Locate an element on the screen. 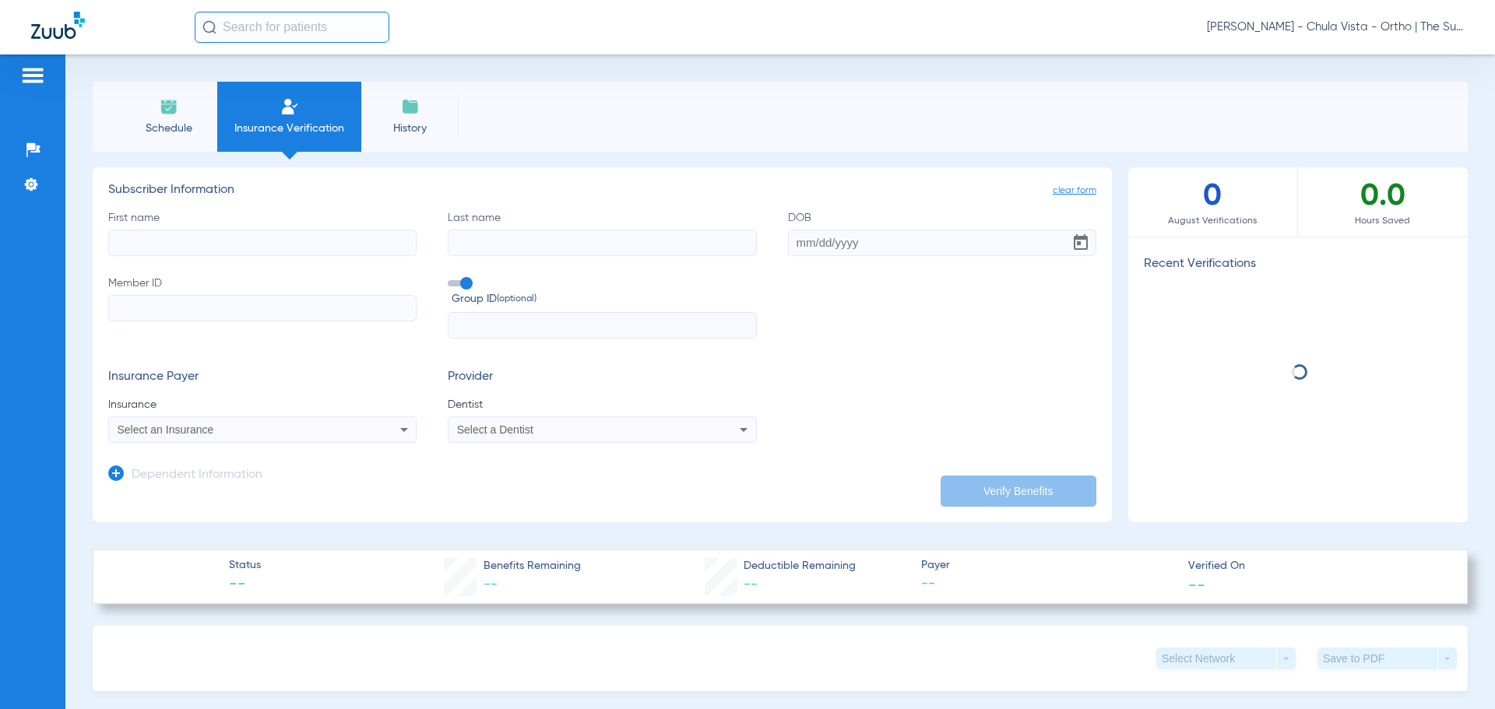 This screenshot has width=1495, height=709. span: Benefits Remaining is located at coordinates (532, 566).